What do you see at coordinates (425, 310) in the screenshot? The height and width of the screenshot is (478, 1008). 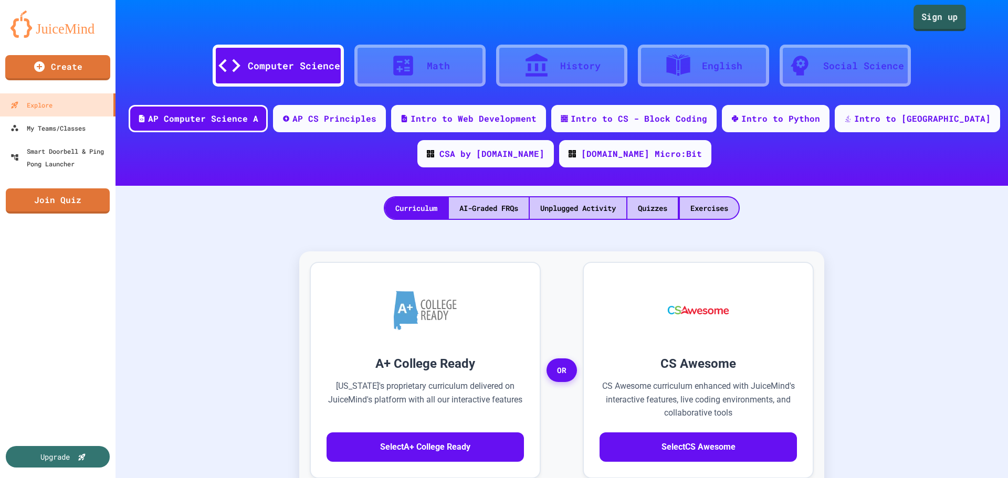 I see `img: A+ College Ready` at bounding box center [425, 310].